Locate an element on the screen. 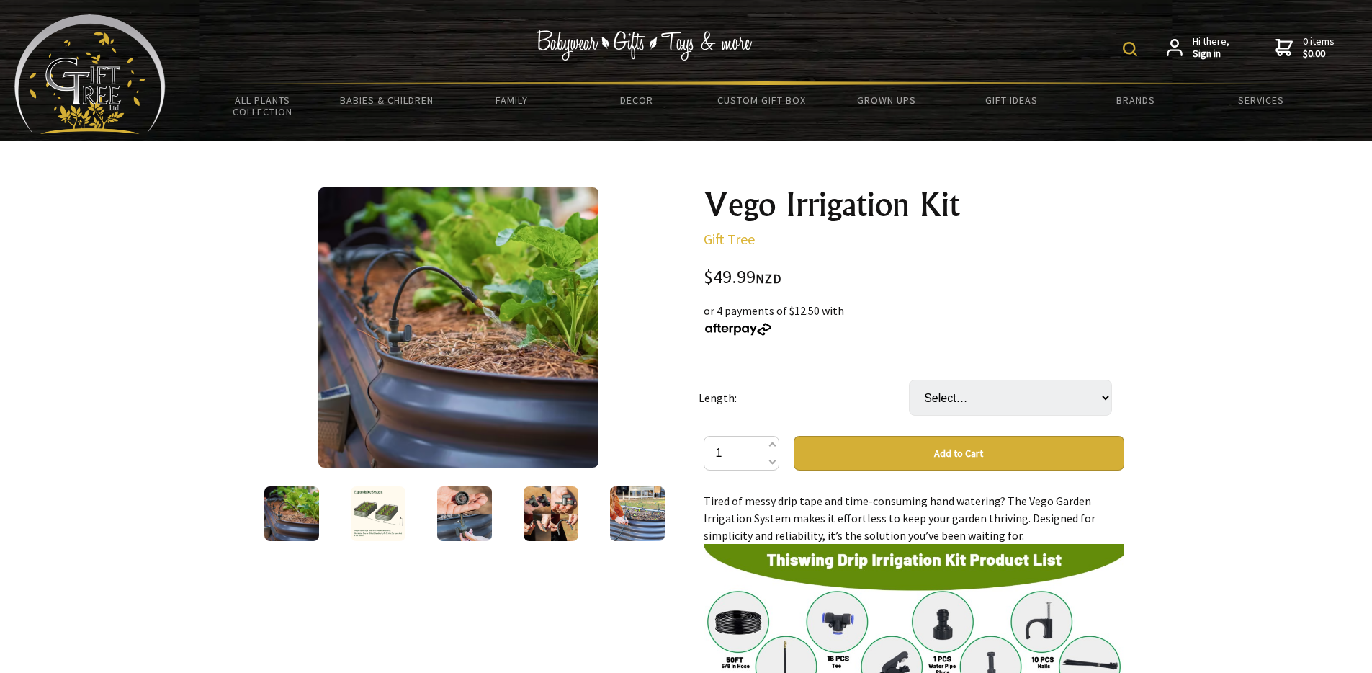  h1: Vego Irrigation Kit is located at coordinates (914, 205).